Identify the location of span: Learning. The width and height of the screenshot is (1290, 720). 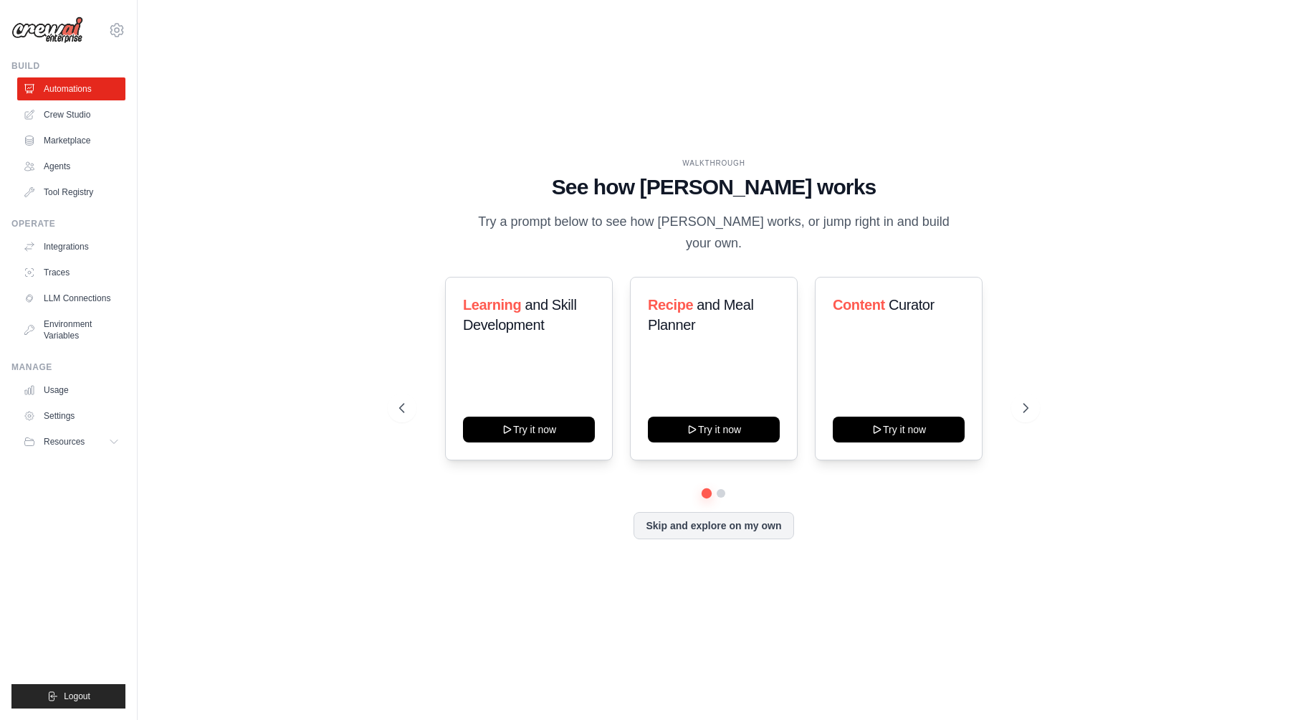
(492, 305).